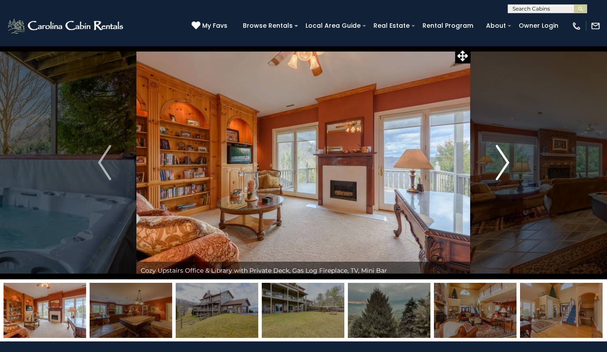  What do you see at coordinates (561, 311) in the screenshot?
I see `img: 163274613` at bounding box center [561, 311].